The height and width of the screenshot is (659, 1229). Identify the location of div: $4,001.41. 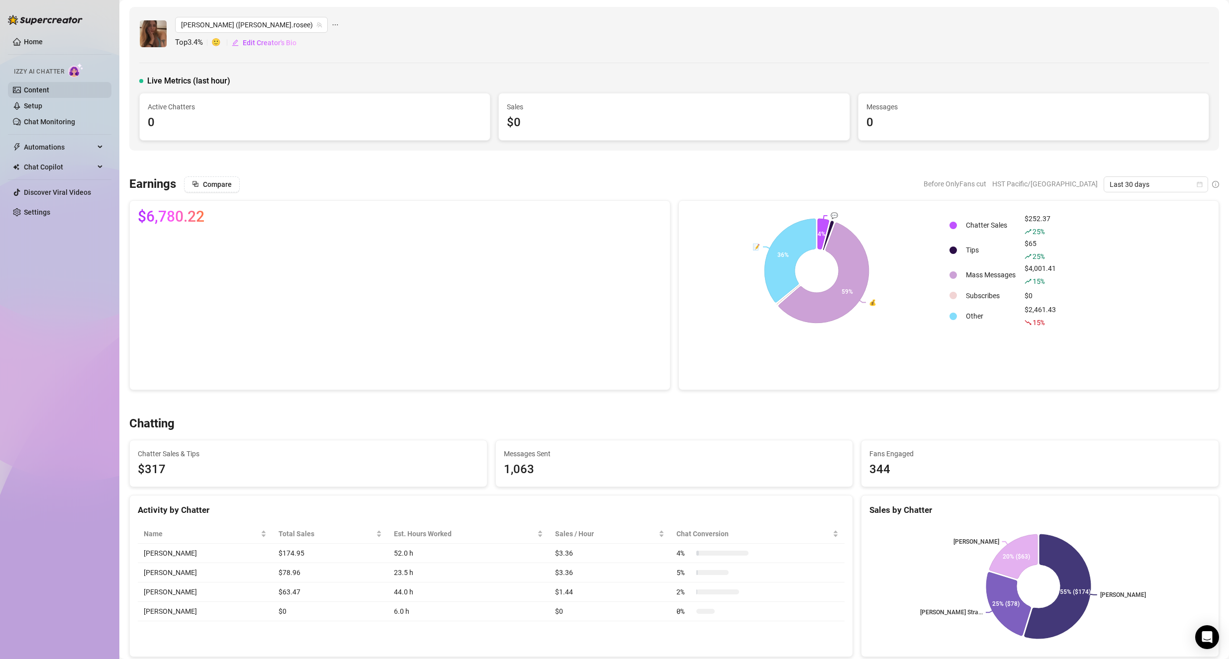
(1040, 275).